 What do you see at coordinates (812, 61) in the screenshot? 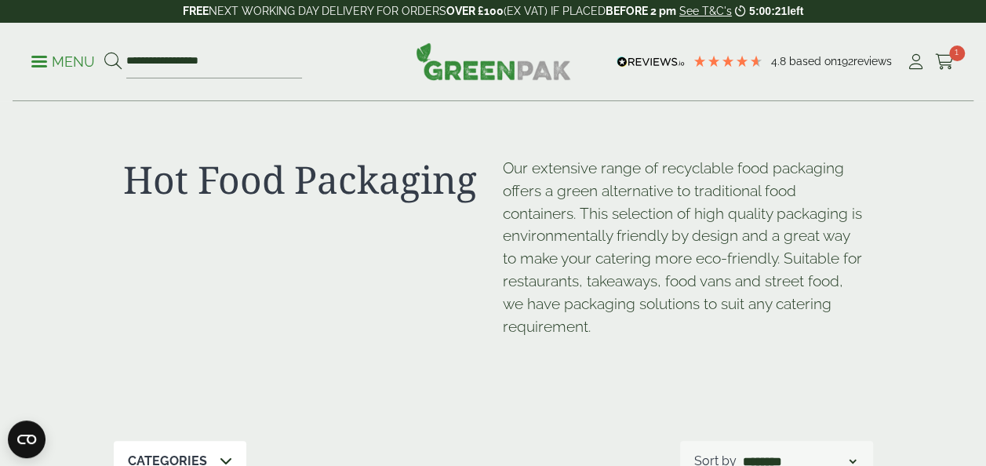
I see `span: Based on` at bounding box center [812, 61].